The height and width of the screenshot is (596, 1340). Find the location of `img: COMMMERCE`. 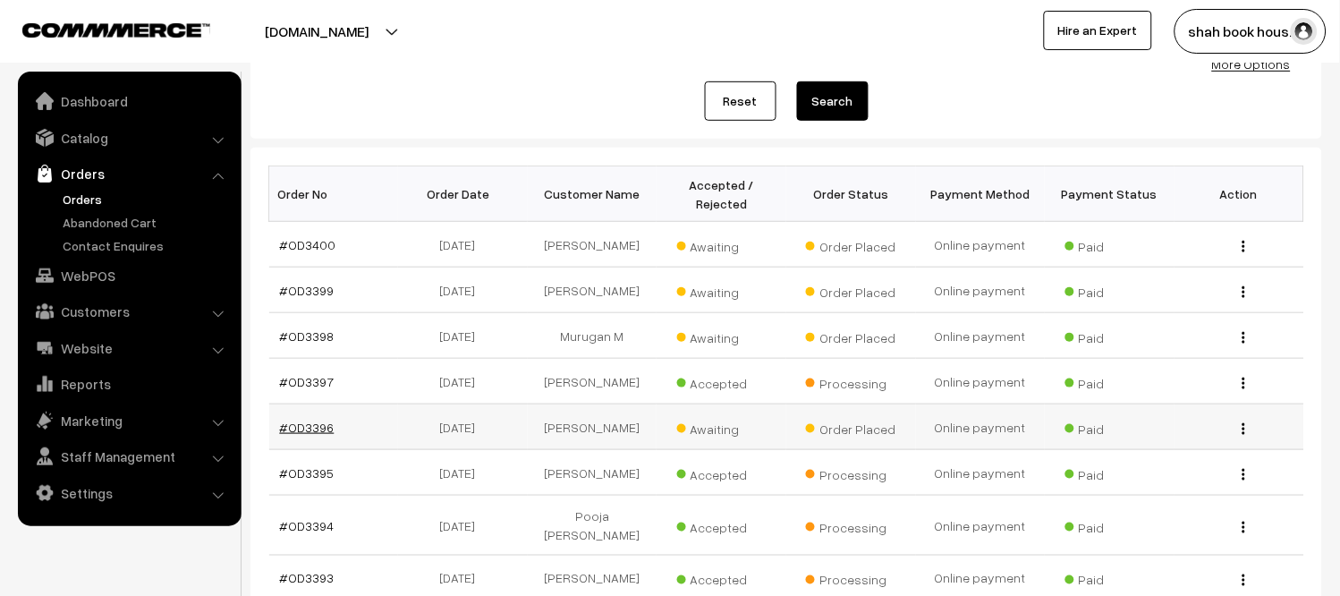

img: COMMMERCE is located at coordinates (116, 30).